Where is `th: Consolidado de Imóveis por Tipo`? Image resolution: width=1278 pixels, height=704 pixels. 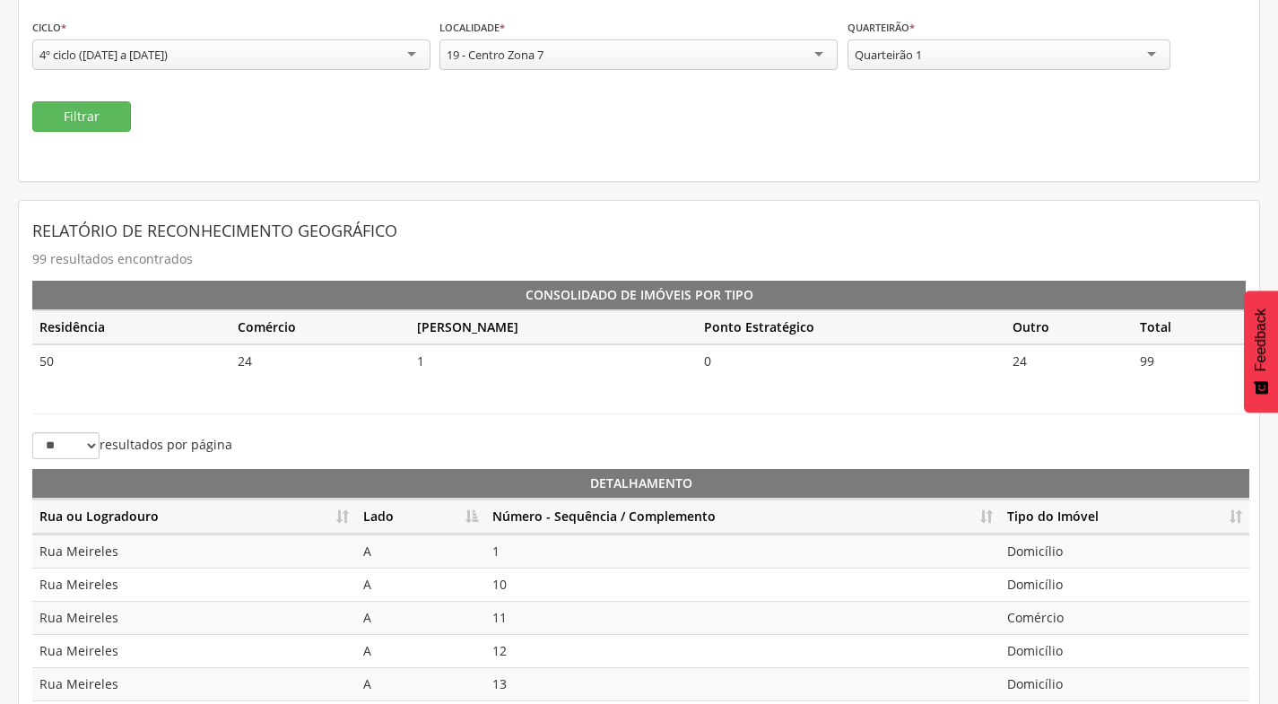 th: Consolidado de Imóveis por Tipo is located at coordinates (639, 295).